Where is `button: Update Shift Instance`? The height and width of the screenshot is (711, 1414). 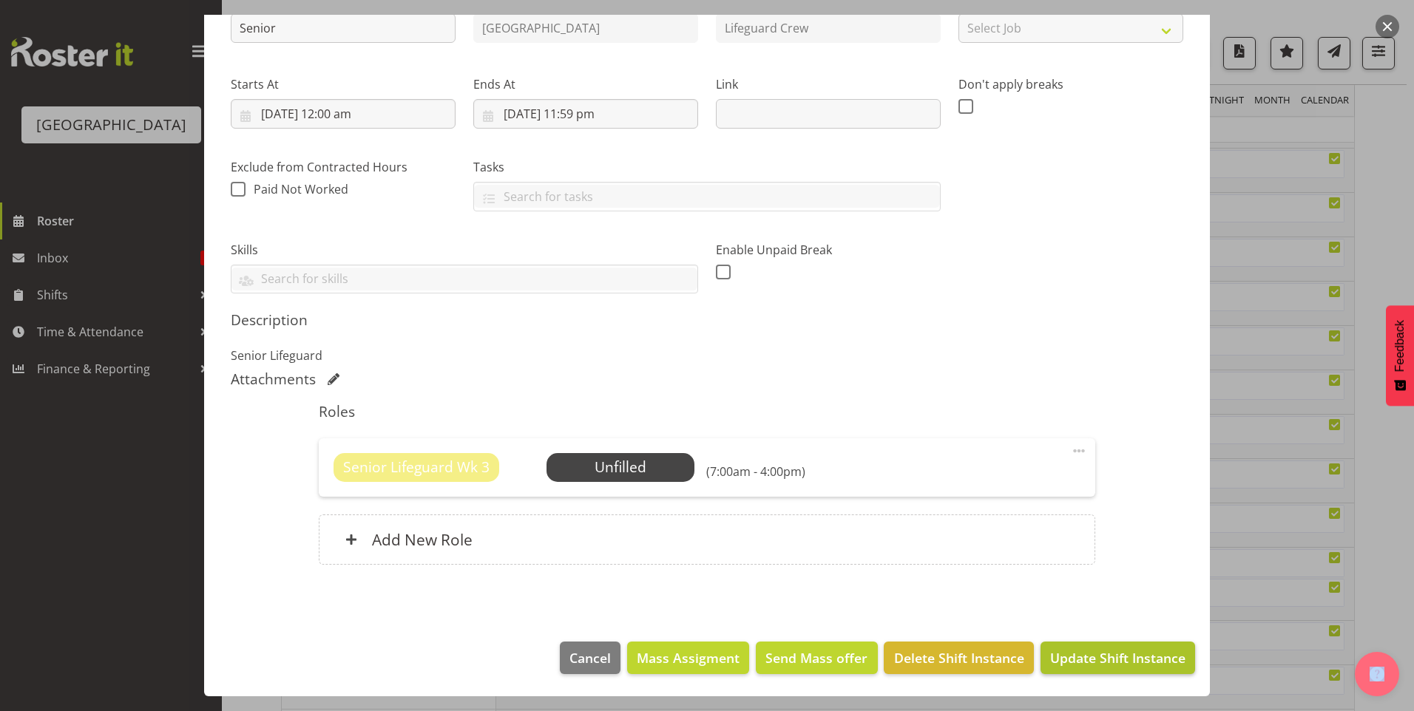 button: Update Shift Instance is located at coordinates (1117, 658).